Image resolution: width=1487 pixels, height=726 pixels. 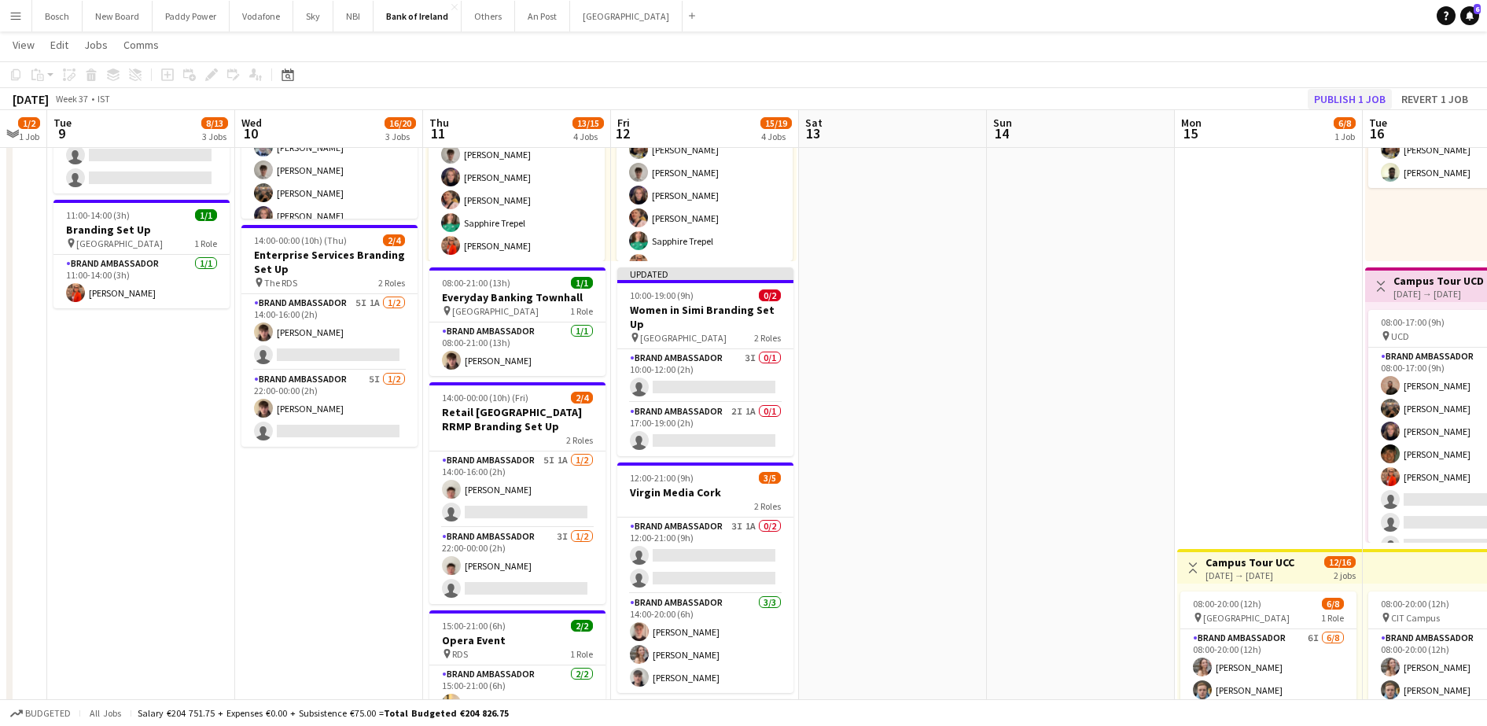 What do you see at coordinates (705, 376) in the screenshot?
I see `app-card-role: Brand Ambassador3I0/110:00-12:00 (2h)` at bounding box center [705, 376].